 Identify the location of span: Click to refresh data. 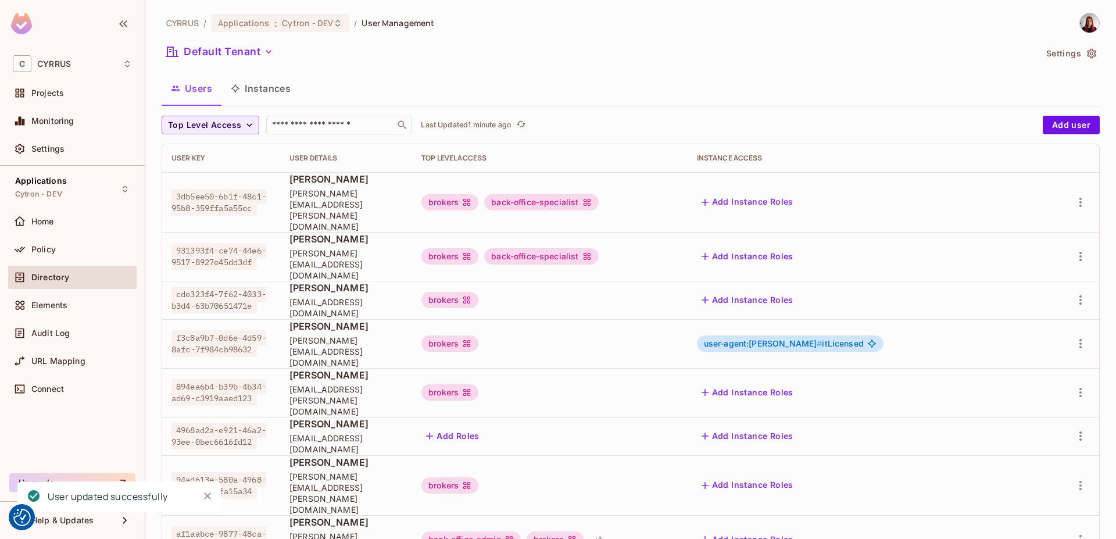
(519, 125).